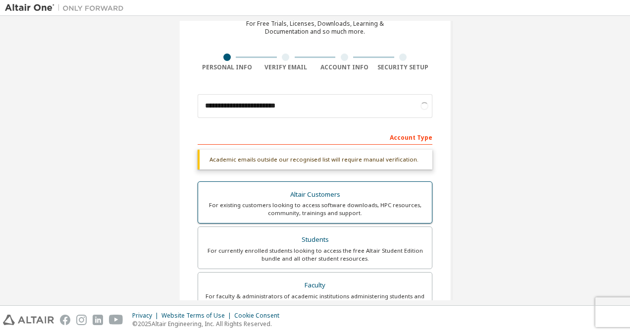  Describe the element at coordinates (208, 323) in the screenshot. I see `p: © 2025 Altair Engineering, Inc. All Rights Reserved.` at that location.